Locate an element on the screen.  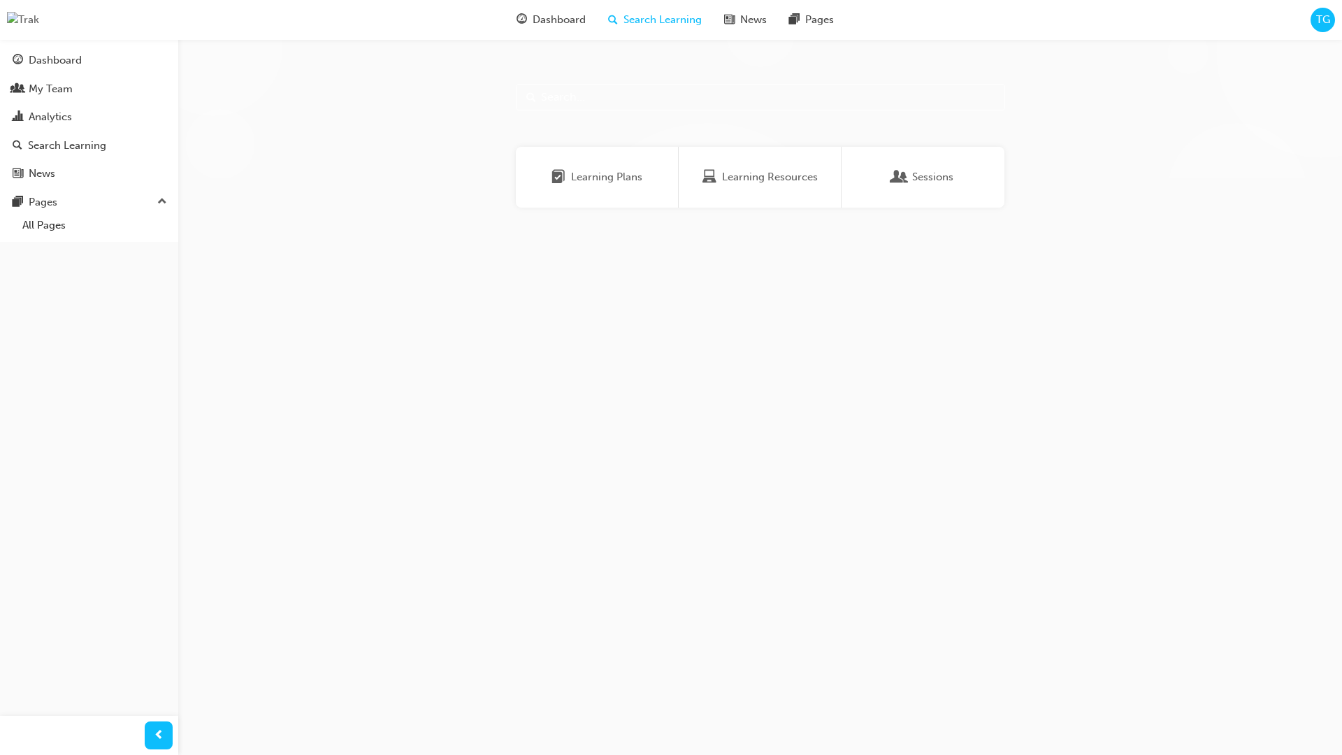
a: Search Learning is located at coordinates (89, 145).